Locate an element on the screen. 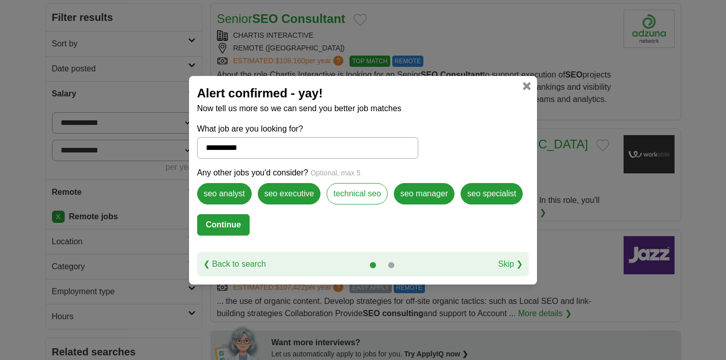 Image resolution: width=726 pixels, height=360 pixels. label: seo executive is located at coordinates (289, 194).